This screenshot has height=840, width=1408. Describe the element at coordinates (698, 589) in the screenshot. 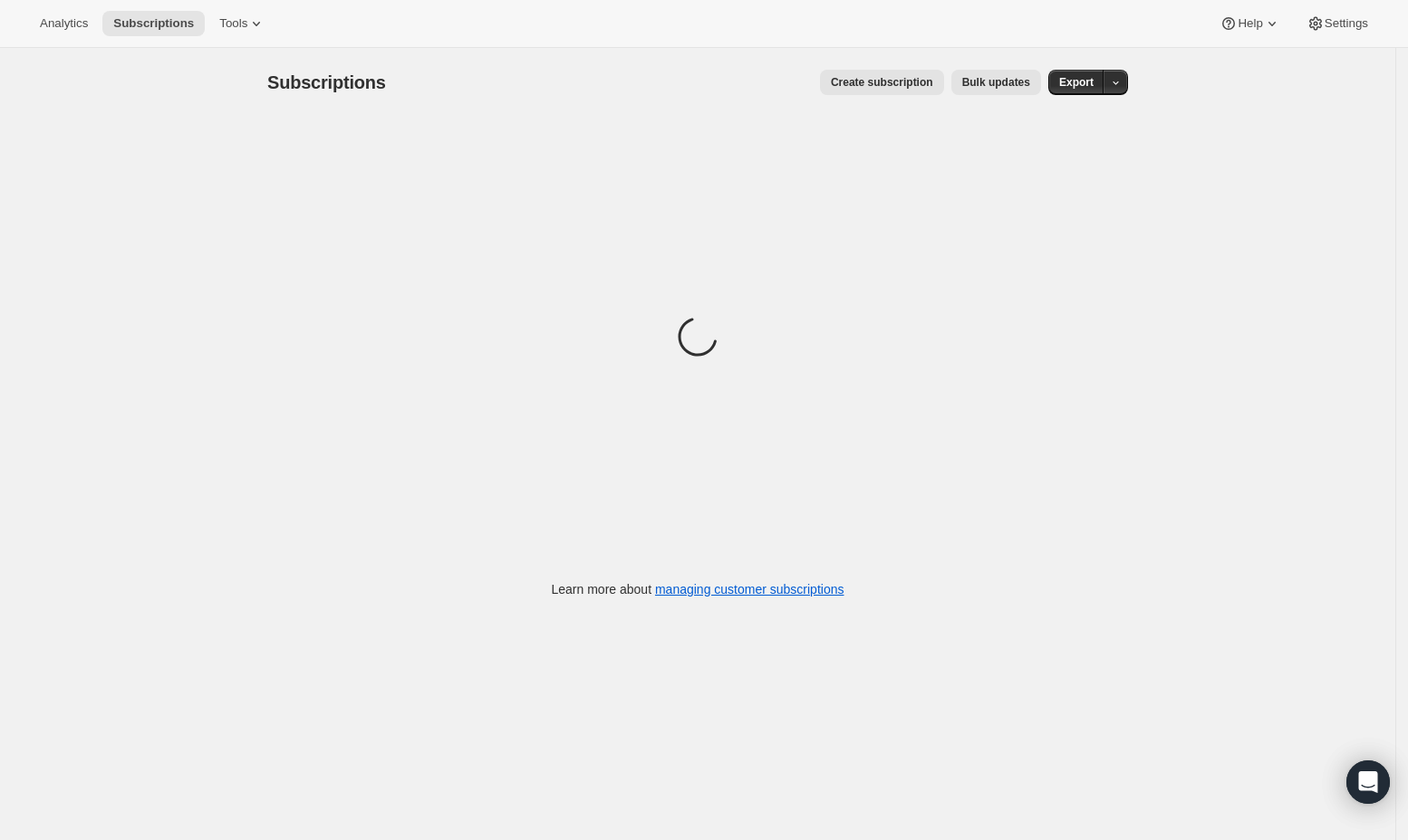

I see `p: Learn more about` at that location.